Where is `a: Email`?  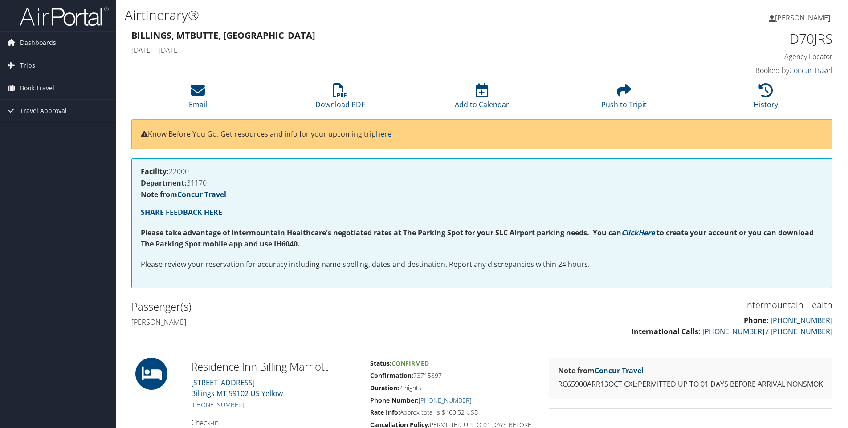
a: Email is located at coordinates (198, 99).